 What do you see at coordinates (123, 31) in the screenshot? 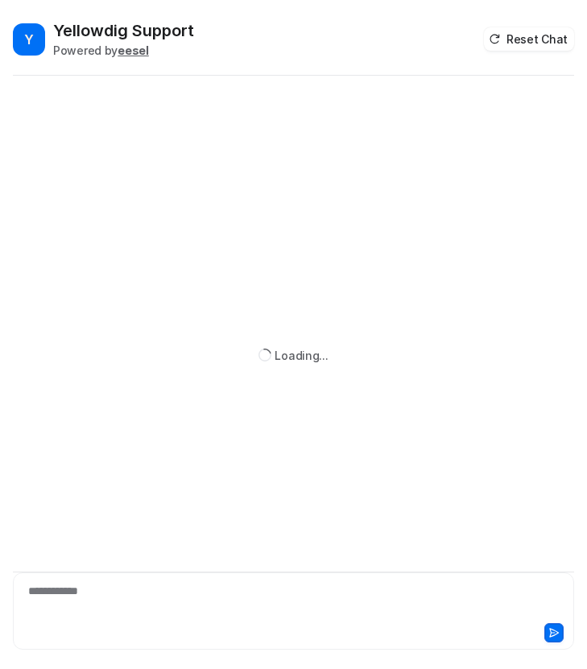
I see `h2: Yellowdig Support` at bounding box center [123, 31].